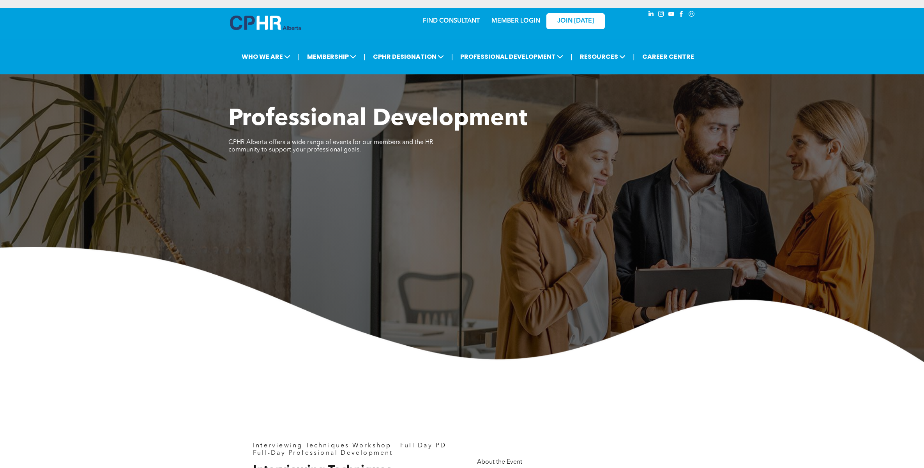 The height and width of the screenshot is (468, 924). What do you see at coordinates (692, 15) in the screenshot?
I see `a: Social network` at bounding box center [692, 15].